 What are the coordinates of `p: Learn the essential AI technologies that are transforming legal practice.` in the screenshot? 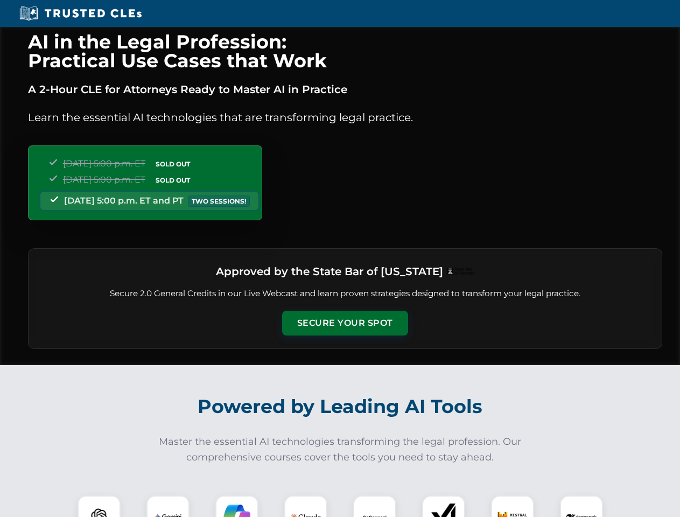 It's located at (345, 117).